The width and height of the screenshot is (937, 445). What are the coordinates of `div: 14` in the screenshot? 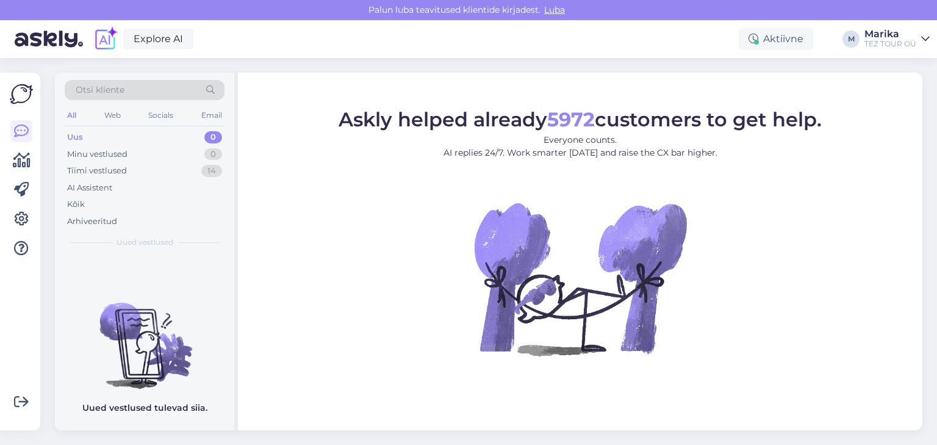 It's located at (212, 171).